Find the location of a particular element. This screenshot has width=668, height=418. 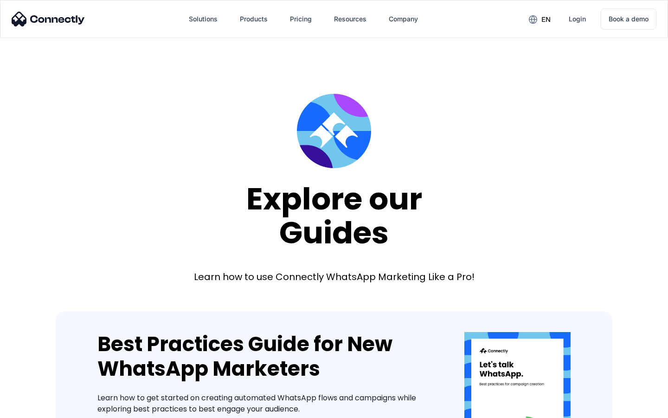

ul: Language list is located at coordinates (37, 408).